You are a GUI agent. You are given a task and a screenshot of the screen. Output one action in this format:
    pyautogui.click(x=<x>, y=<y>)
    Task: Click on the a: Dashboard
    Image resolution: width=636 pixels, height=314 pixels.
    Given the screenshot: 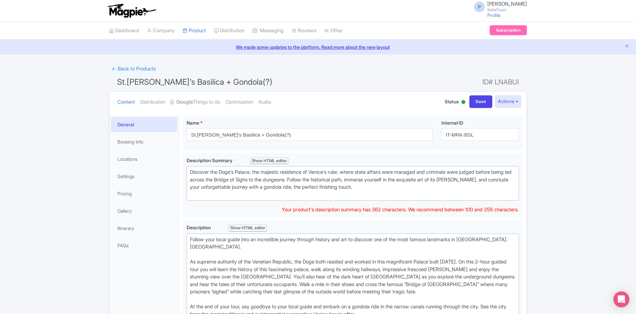 What is the action you would take?
    pyautogui.click(x=124, y=31)
    